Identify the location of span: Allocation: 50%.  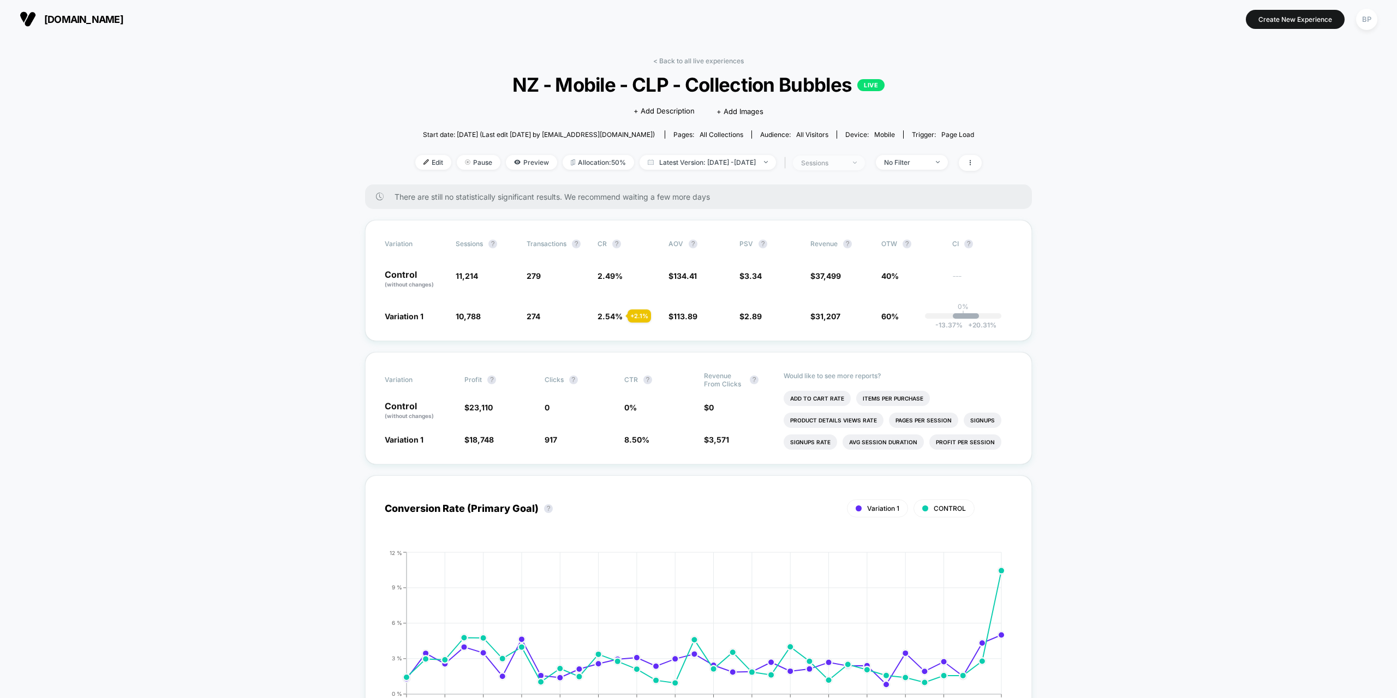
(598, 162).